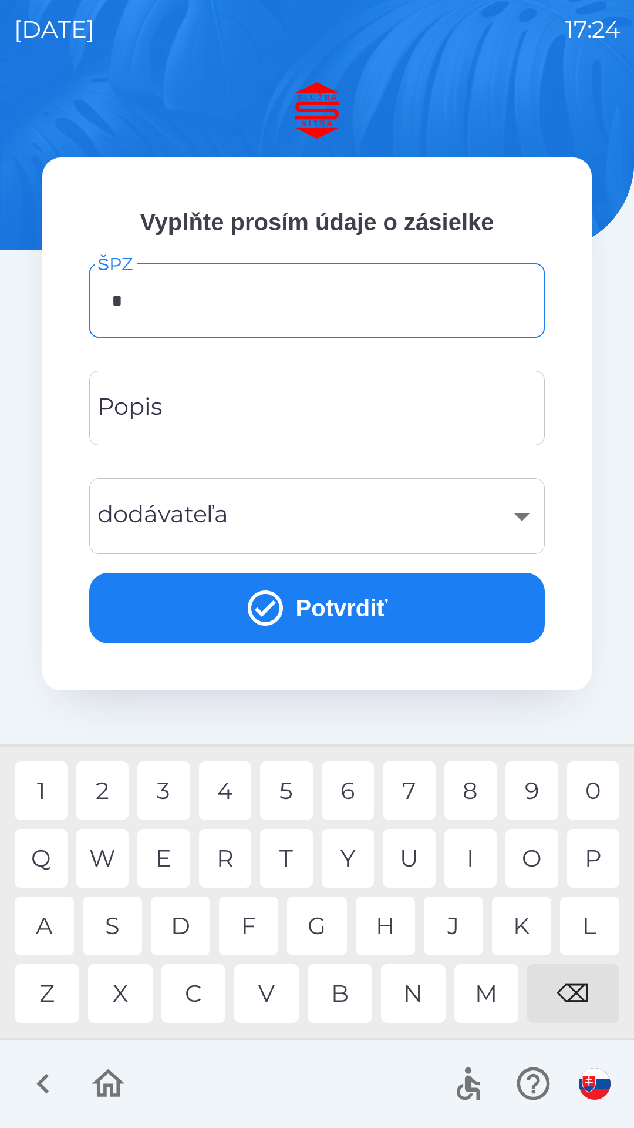 This screenshot has width=634, height=1128. What do you see at coordinates (115, 264) in the screenshot?
I see `label: ŠPZ` at bounding box center [115, 264].